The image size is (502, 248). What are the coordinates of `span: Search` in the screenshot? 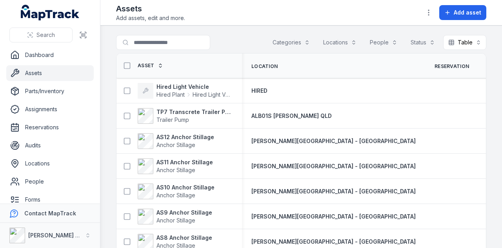 It's located at (46, 35).